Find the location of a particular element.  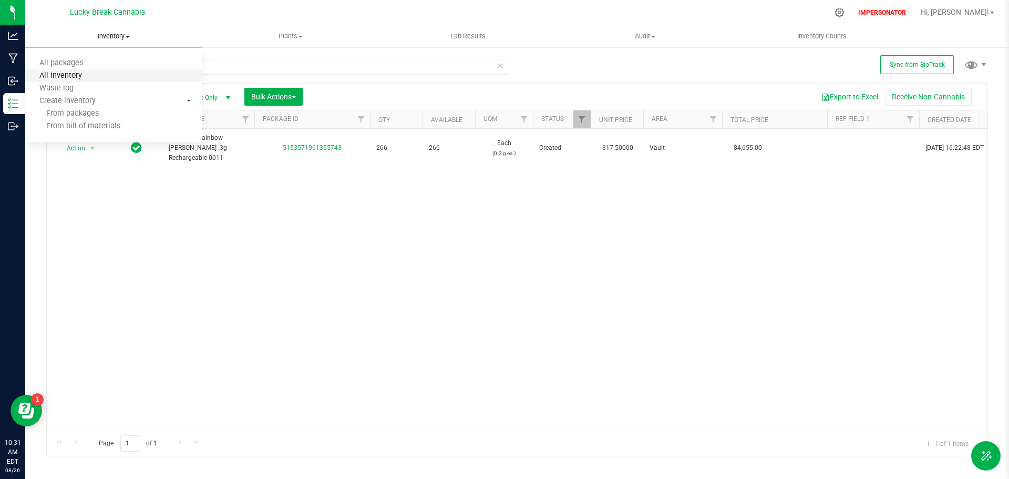

button: Bulk Actions is located at coordinates (273, 97).